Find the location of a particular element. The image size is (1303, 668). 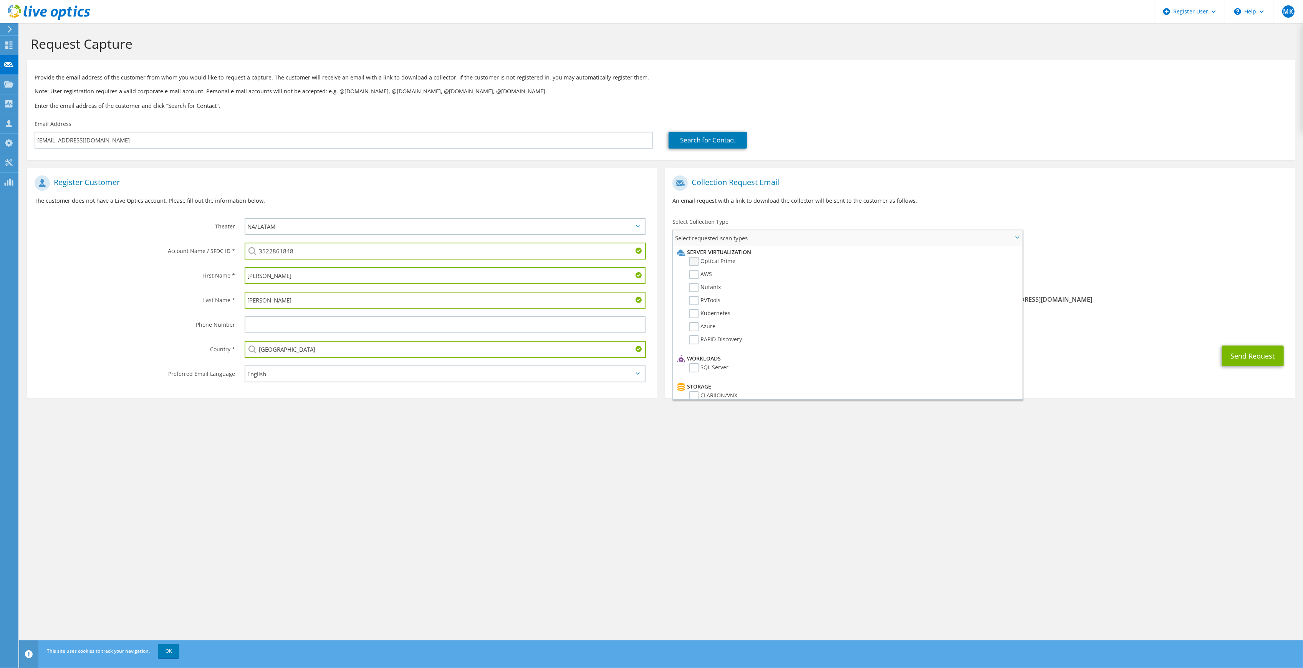

label: Account Name / SFDC ID * is located at coordinates (135, 249).